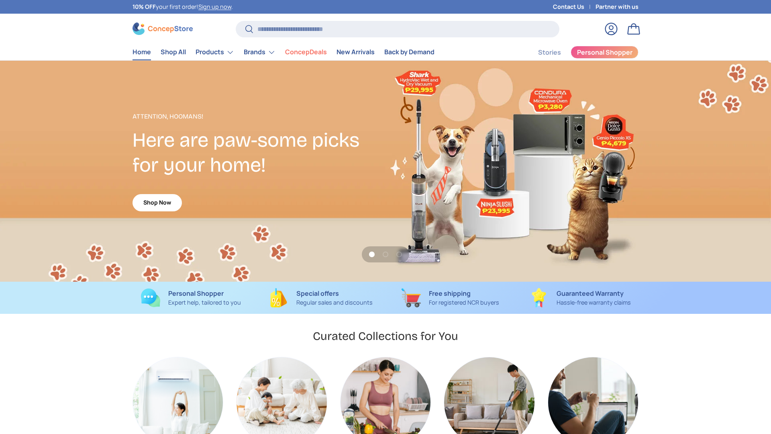  What do you see at coordinates (259, 52) in the screenshot?
I see `a: Brands` at bounding box center [259, 52].